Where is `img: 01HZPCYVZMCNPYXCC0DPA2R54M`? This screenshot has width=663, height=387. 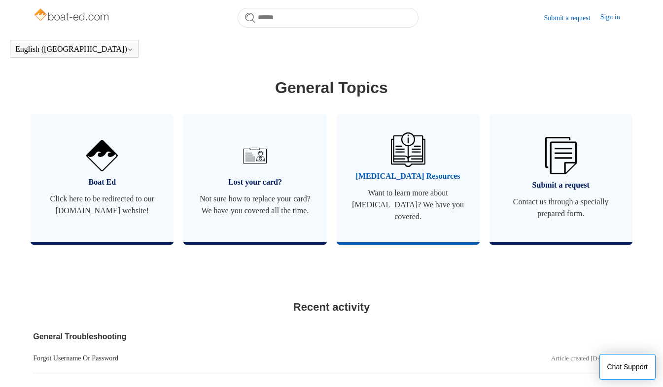
img: 01HZPCYVZMCNPYXCC0DPA2R54M is located at coordinates (408, 150).